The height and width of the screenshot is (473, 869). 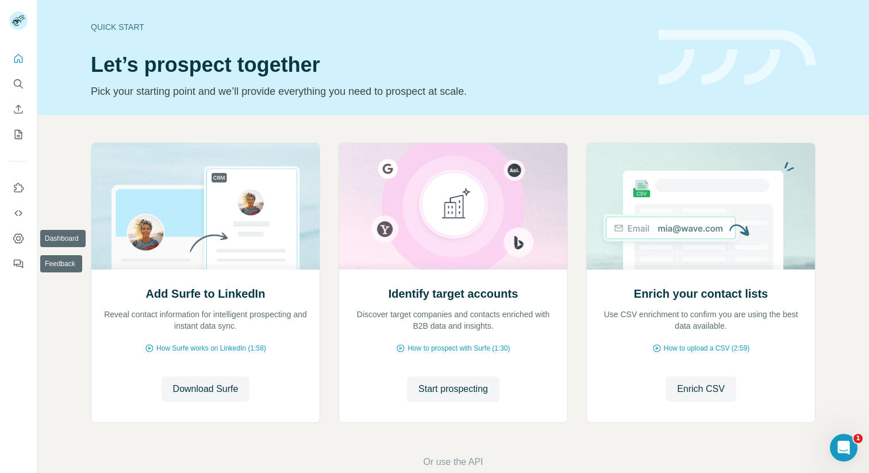 What do you see at coordinates (453, 294) in the screenshot?
I see `h2: Identify target accounts` at bounding box center [453, 294].